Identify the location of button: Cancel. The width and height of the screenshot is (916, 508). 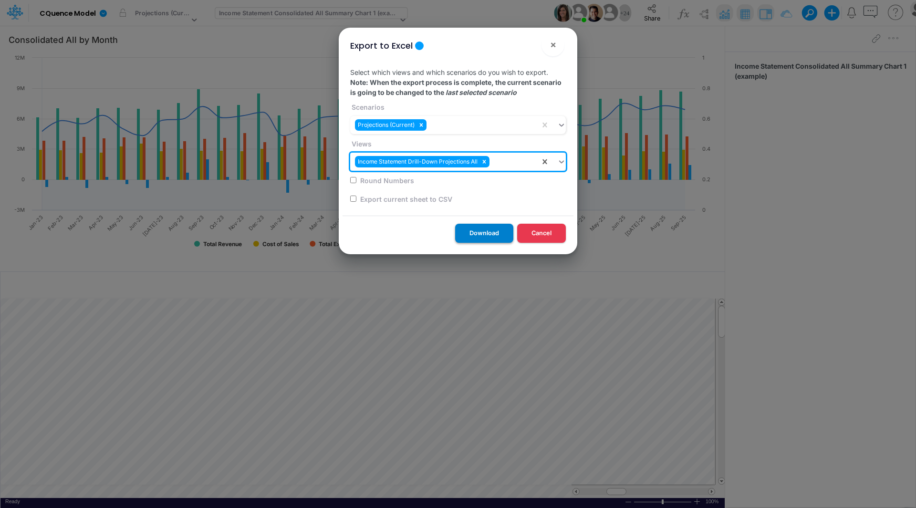
(542, 233).